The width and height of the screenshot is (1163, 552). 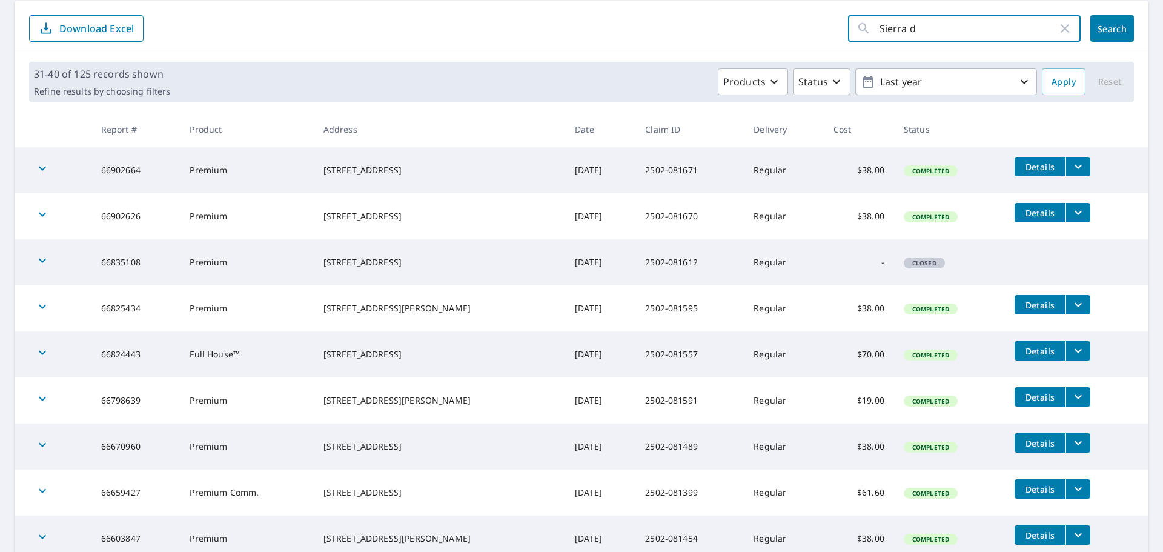 I want to click on button: filesDropdownBtn-66603847, so click(x=1078, y=535).